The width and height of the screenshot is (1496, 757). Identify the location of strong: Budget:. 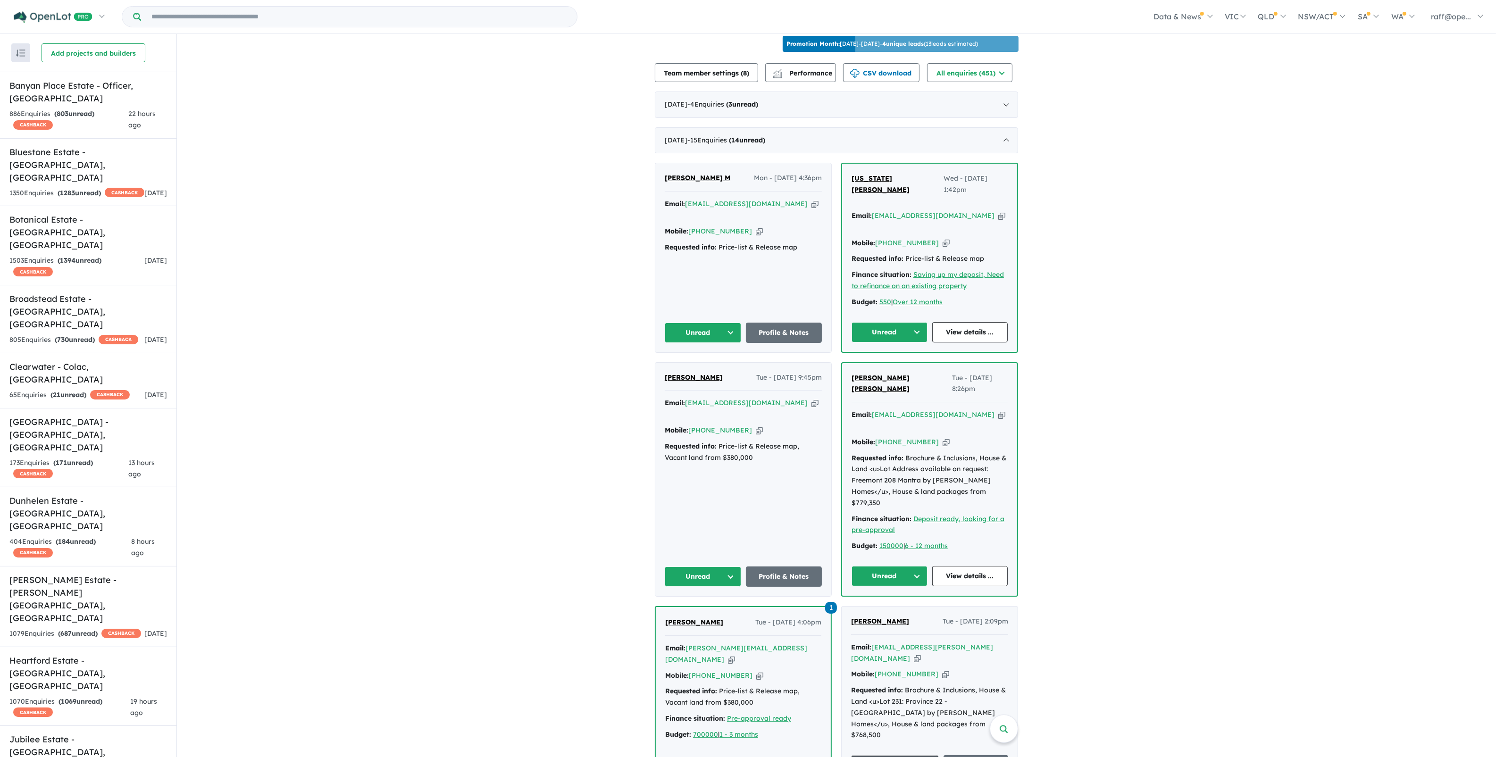
(678, 735).